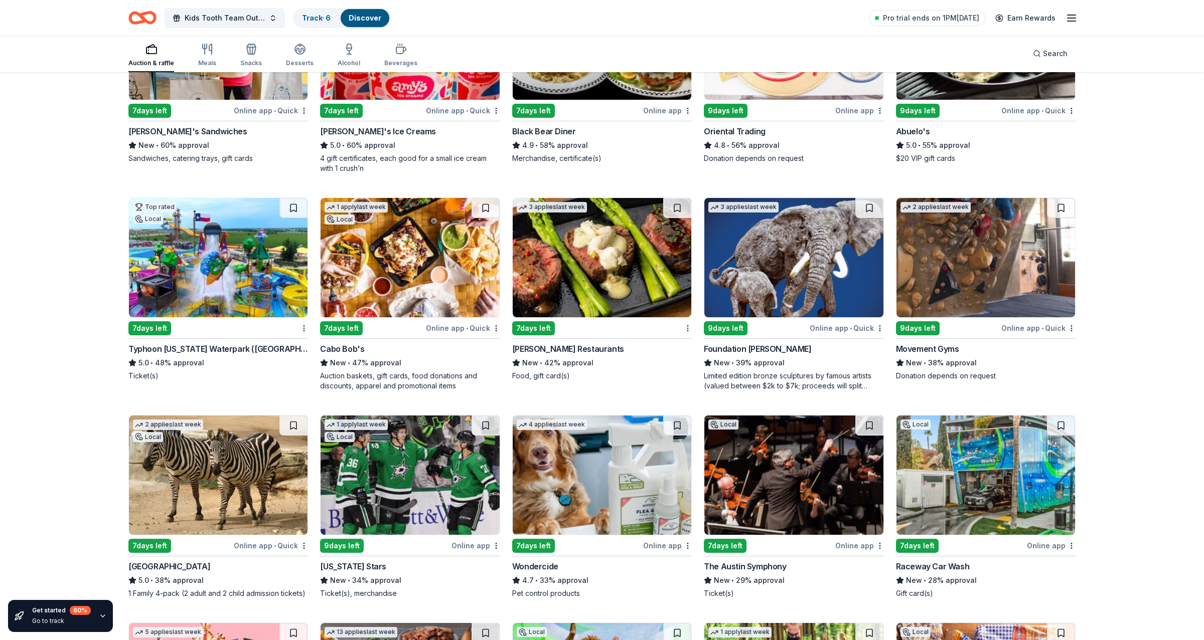  What do you see at coordinates (218, 581) in the screenshot?
I see `div: 38% approval` at bounding box center [218, 581].